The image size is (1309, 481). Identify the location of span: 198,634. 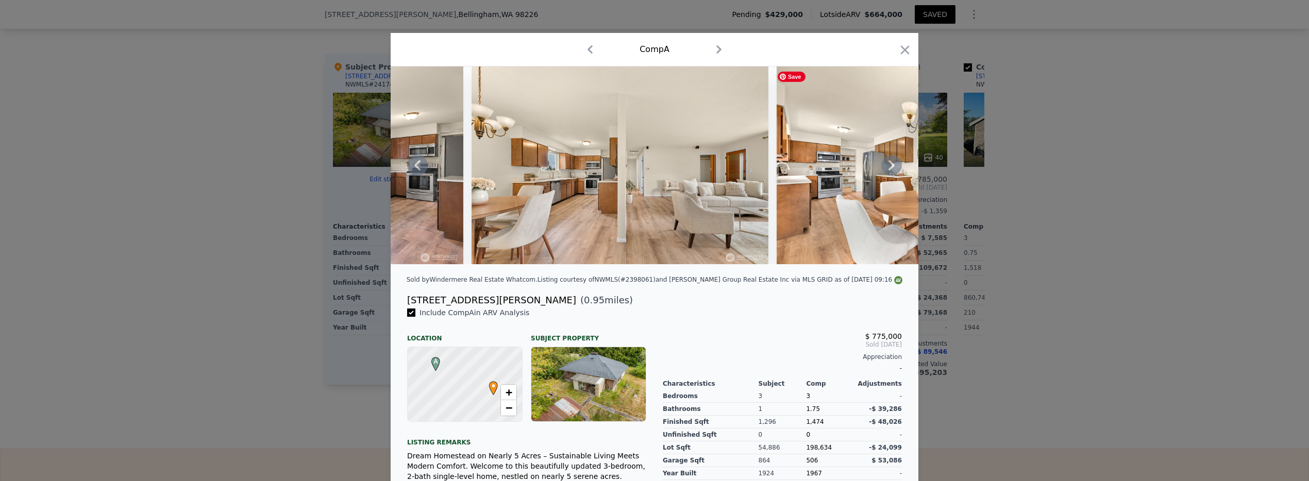
(819, 448).